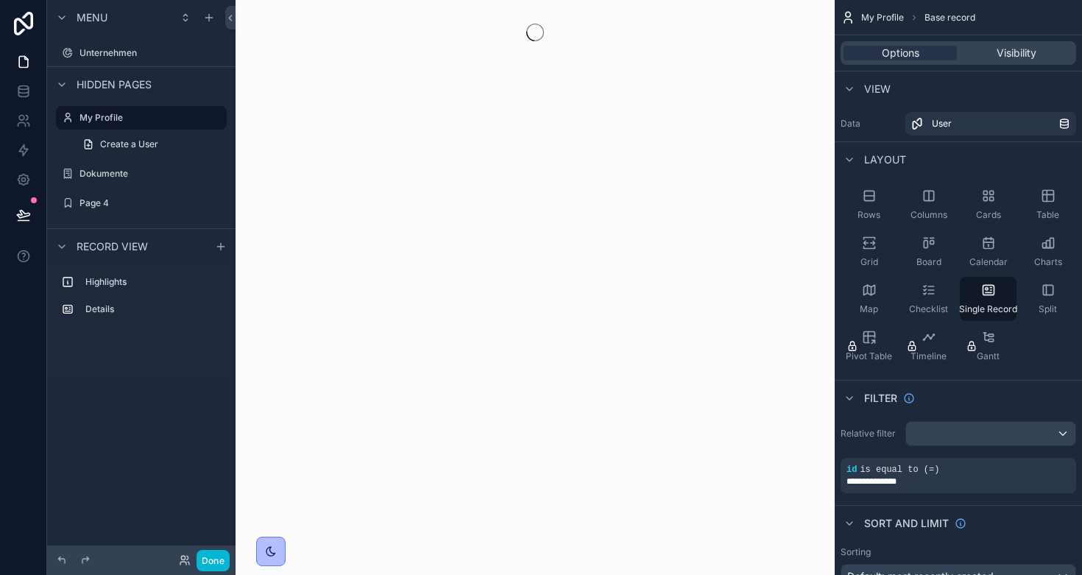 The image size is (1082, 575). What do you see at coordinates (929, 262) in the screenshot?
I see `span: Board` at bounding box center [929, 262].